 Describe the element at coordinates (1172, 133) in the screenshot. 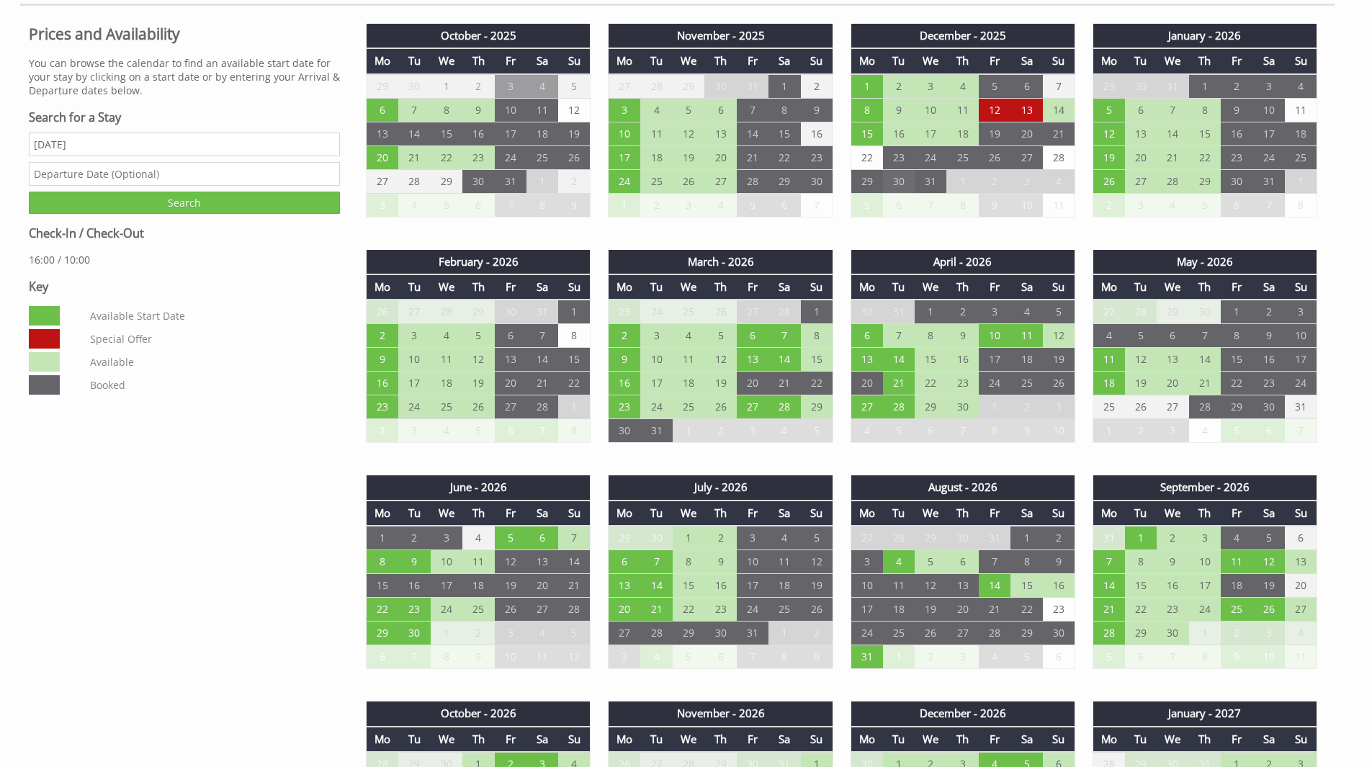

I see `td: 14` at that location.